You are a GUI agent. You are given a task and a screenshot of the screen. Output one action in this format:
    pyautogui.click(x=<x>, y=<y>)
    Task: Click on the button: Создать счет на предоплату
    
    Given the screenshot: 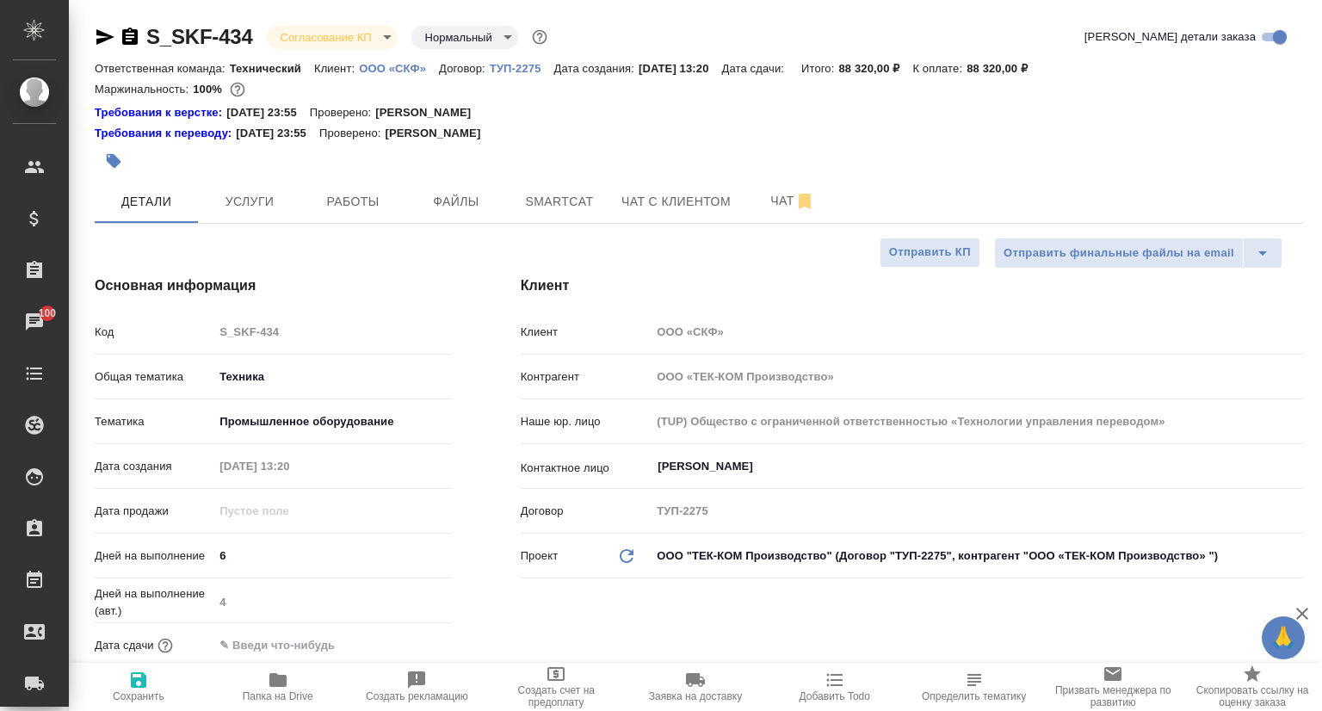 What is the action you would take?
    pyautogui.click(x=556, y=687)
    